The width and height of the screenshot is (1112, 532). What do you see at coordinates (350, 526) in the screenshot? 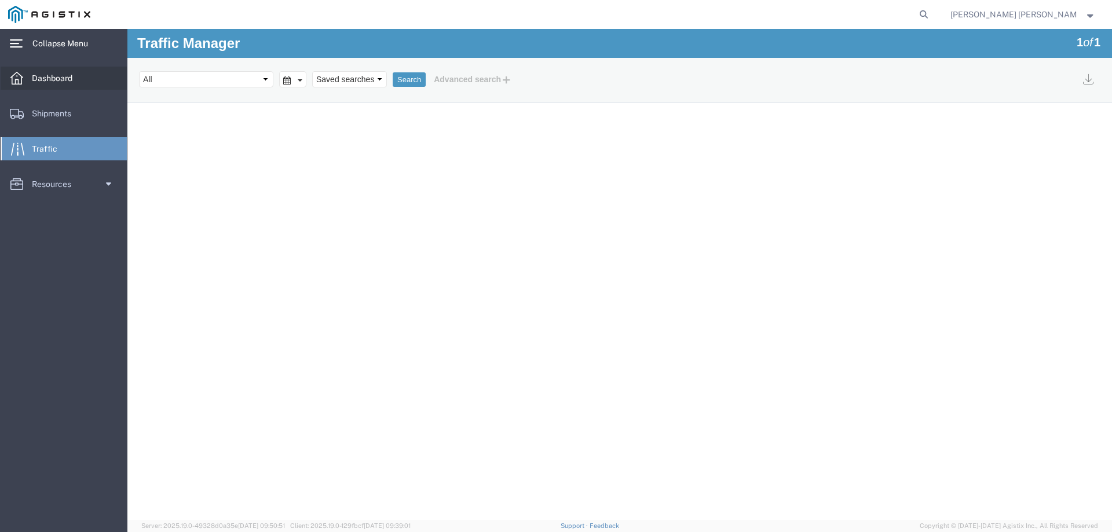
I see `span: Client: 2025.19.0-129fbcf` at bounding box center [350, 526].